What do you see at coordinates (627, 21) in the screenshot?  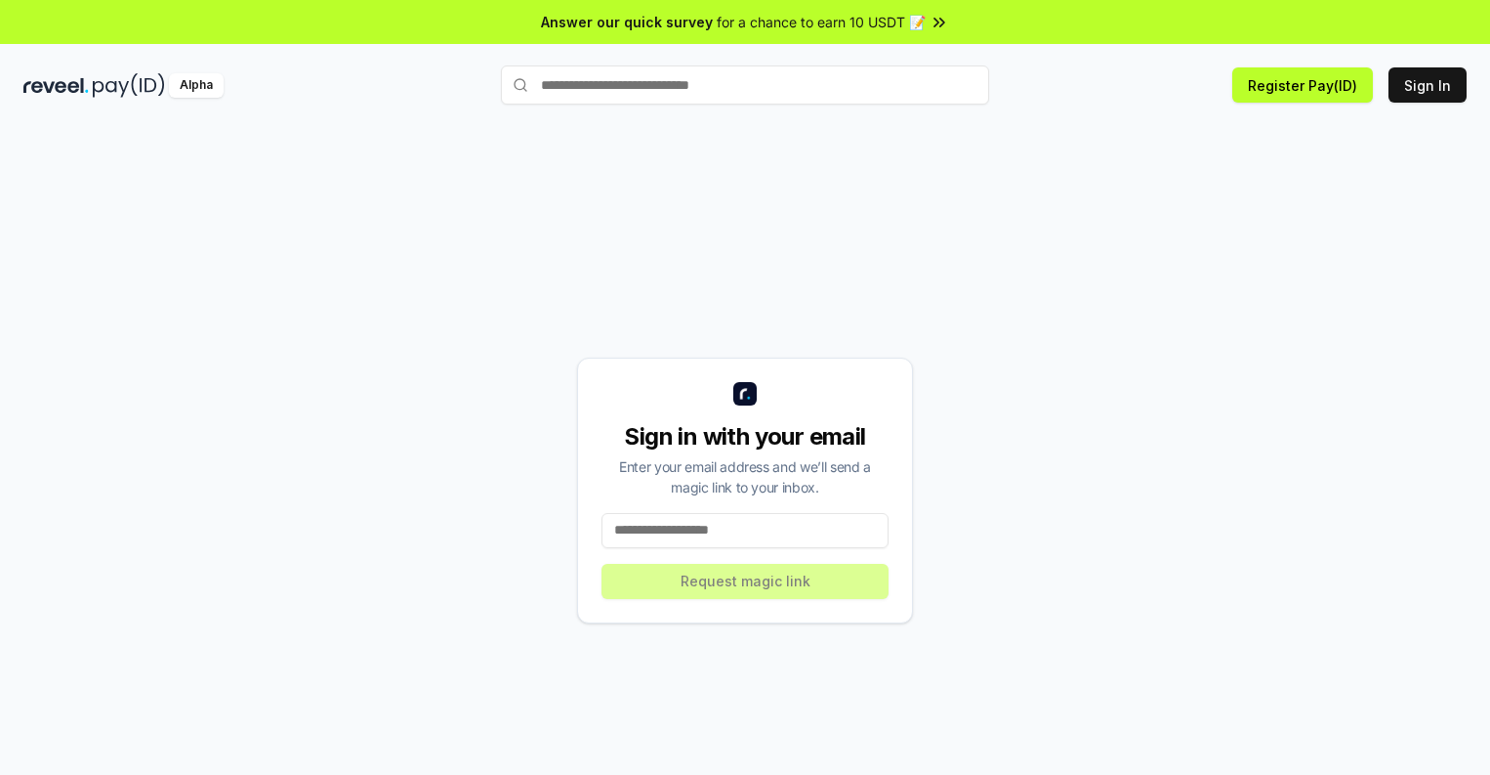 I see `span: Answer our quick survey` at bounding box center [627, 21].